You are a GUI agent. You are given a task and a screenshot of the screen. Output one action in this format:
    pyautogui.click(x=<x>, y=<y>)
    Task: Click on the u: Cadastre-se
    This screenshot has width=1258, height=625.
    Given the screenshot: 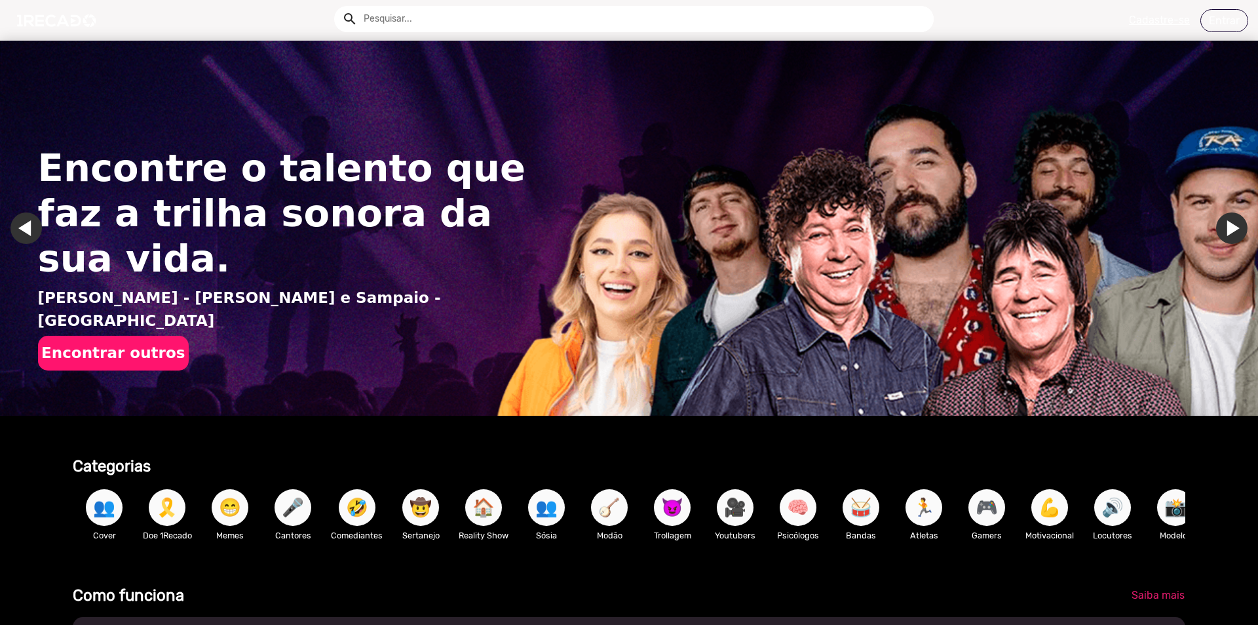 What is the action you would take?
    pyautogui.click(x=1159, y=20)
    